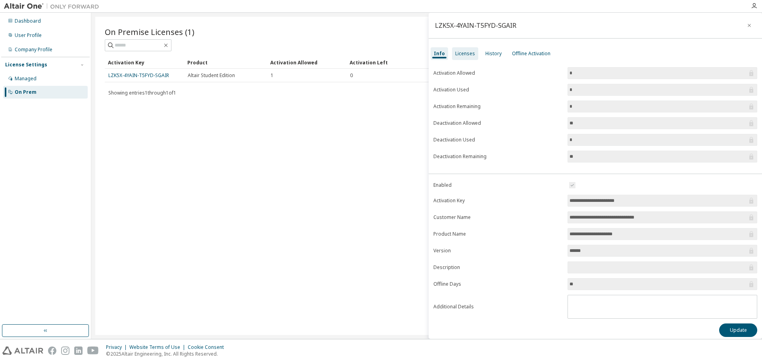 The width and height of the screenshot is (762, 362). Describe the element at coordinates (351, 75) in the screenshot. I see `span: 0` at that location.